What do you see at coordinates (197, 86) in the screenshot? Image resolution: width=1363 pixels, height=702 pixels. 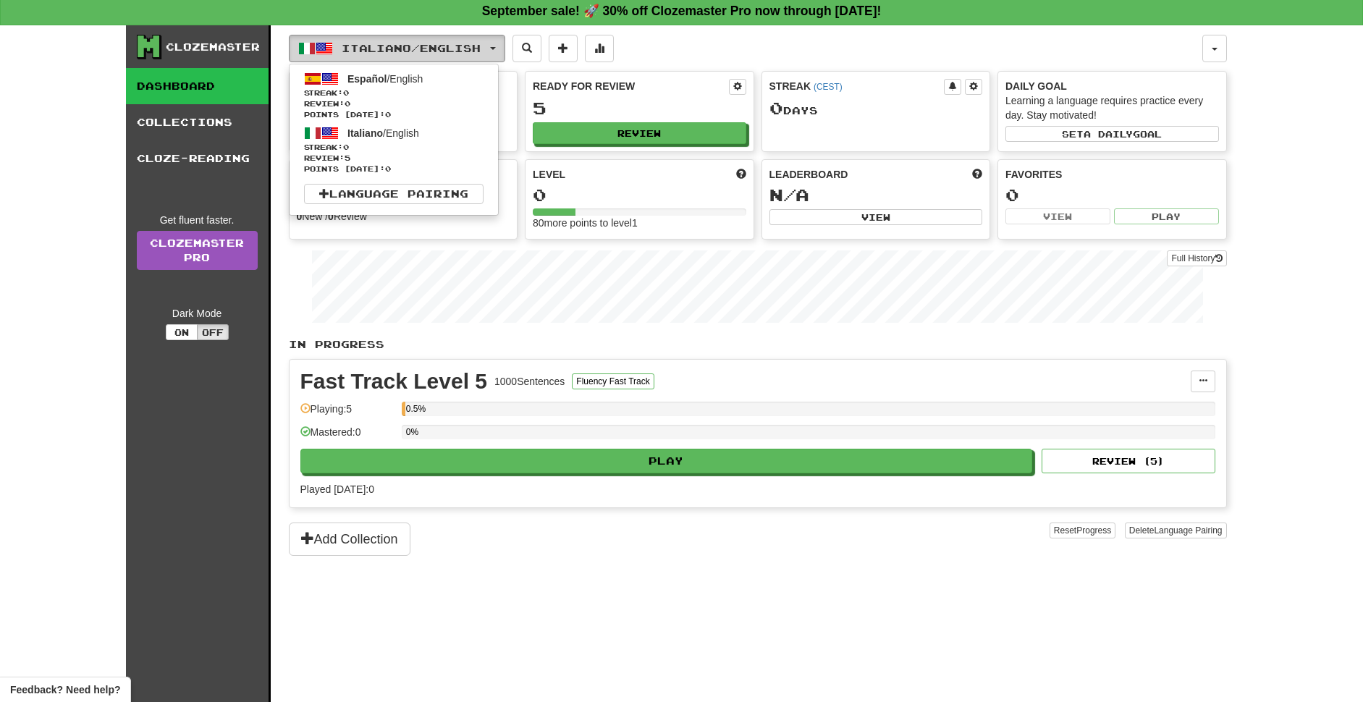 I see `a: Dashboard` at bounding box center [197, 86].